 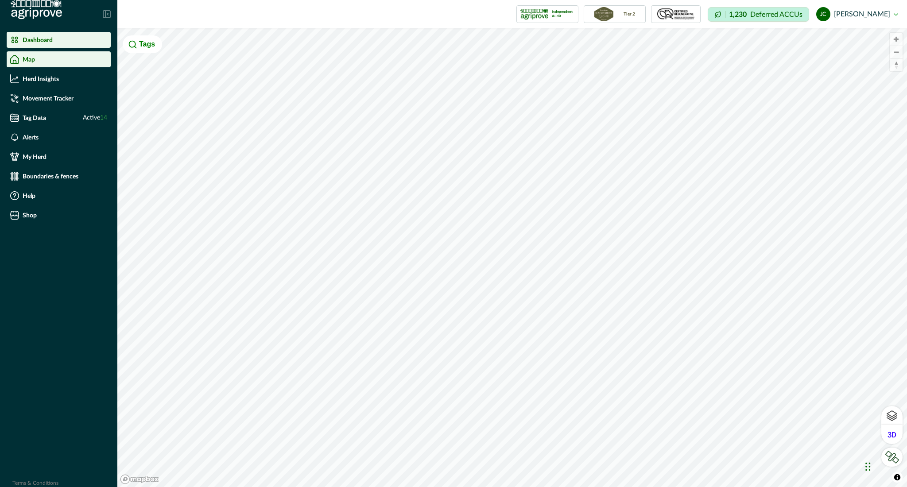 I want to click on p: Independent Audit, so click(x=563, y=14).